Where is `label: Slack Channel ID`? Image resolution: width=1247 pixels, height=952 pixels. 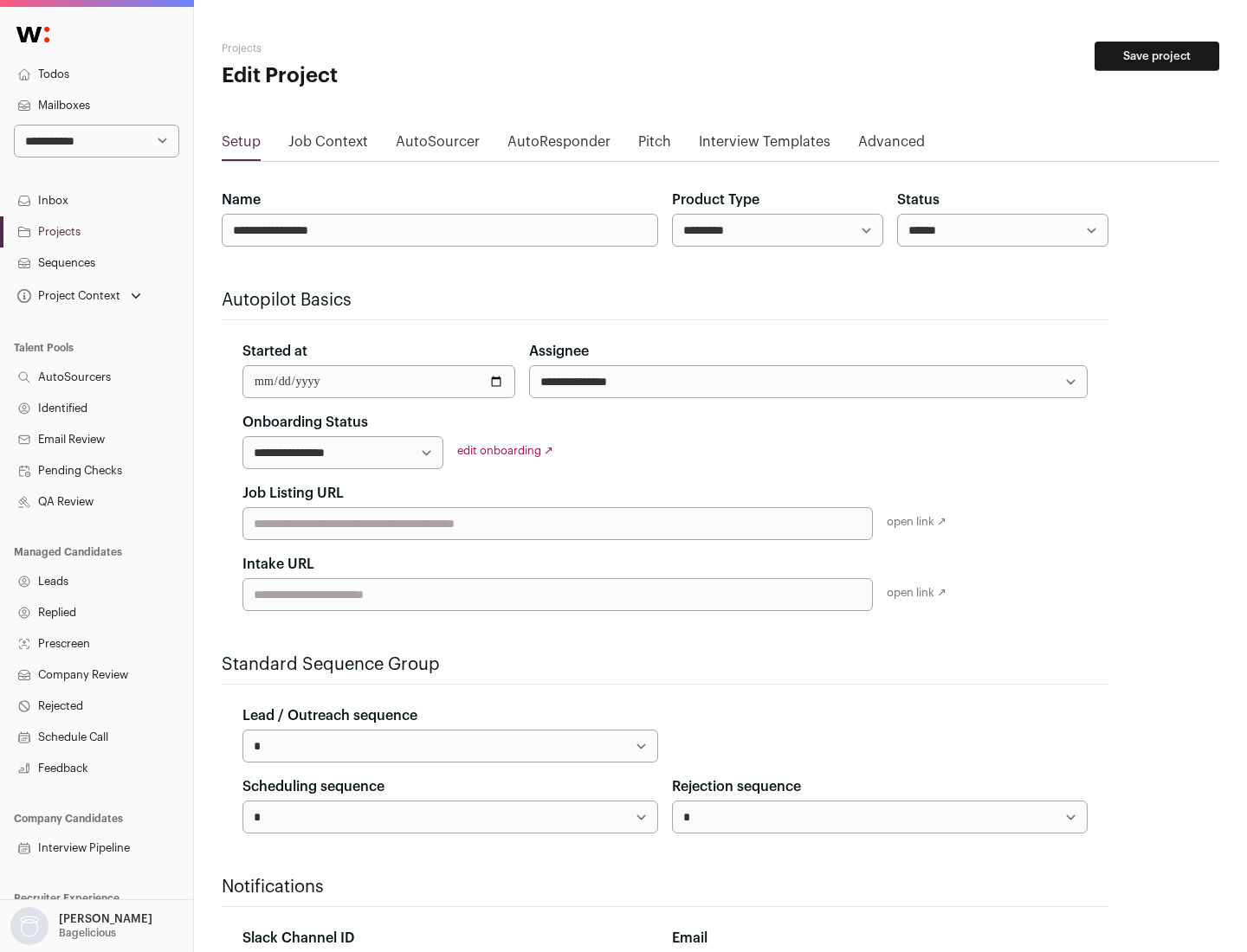
label: Slack Channel ID is located at coordinates (298, 938).